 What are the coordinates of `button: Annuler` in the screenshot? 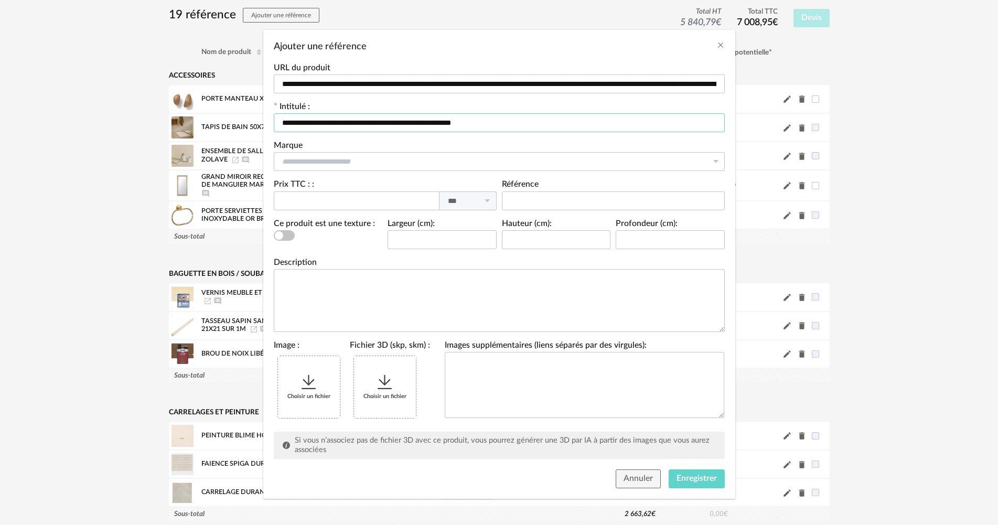 It's located at (638, 479).